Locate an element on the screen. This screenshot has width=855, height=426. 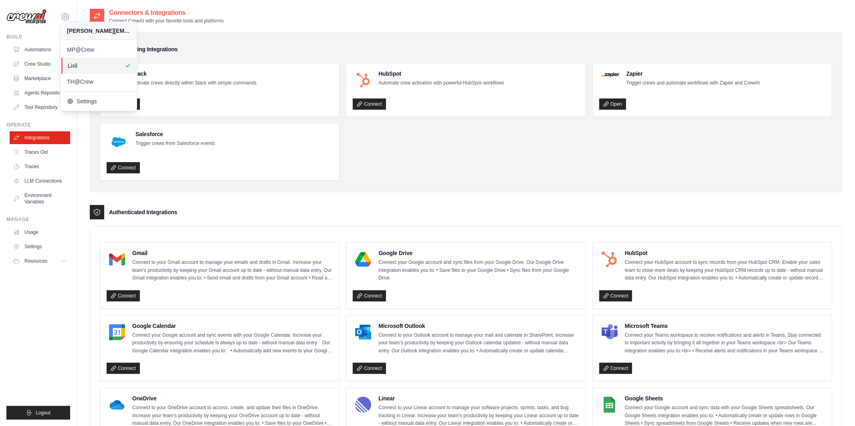
h4: Zapier is located at coordinates (693, 74).